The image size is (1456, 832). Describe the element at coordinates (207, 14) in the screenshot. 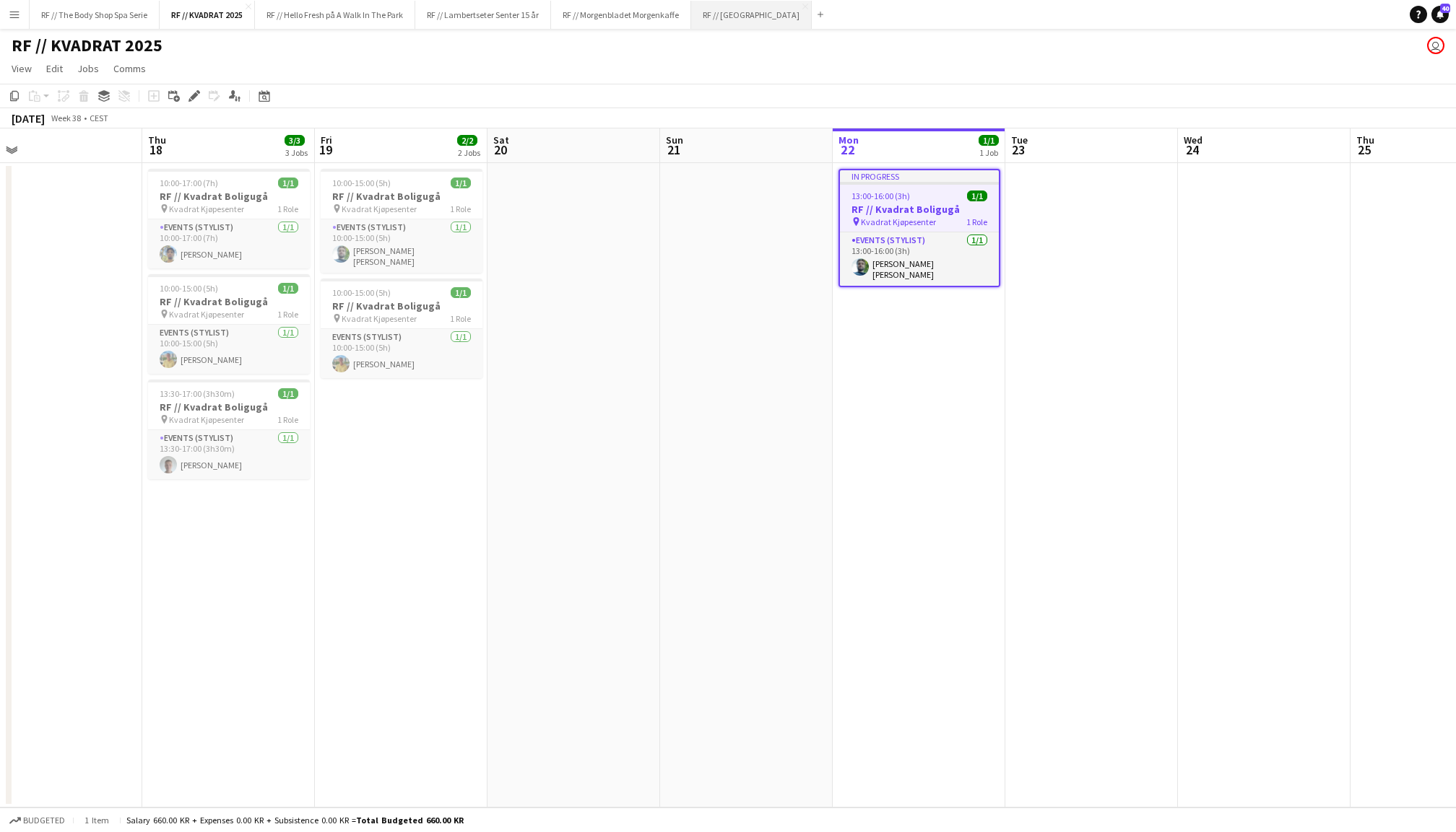

I see `button: RF // KVADRAT 2025` at that location.